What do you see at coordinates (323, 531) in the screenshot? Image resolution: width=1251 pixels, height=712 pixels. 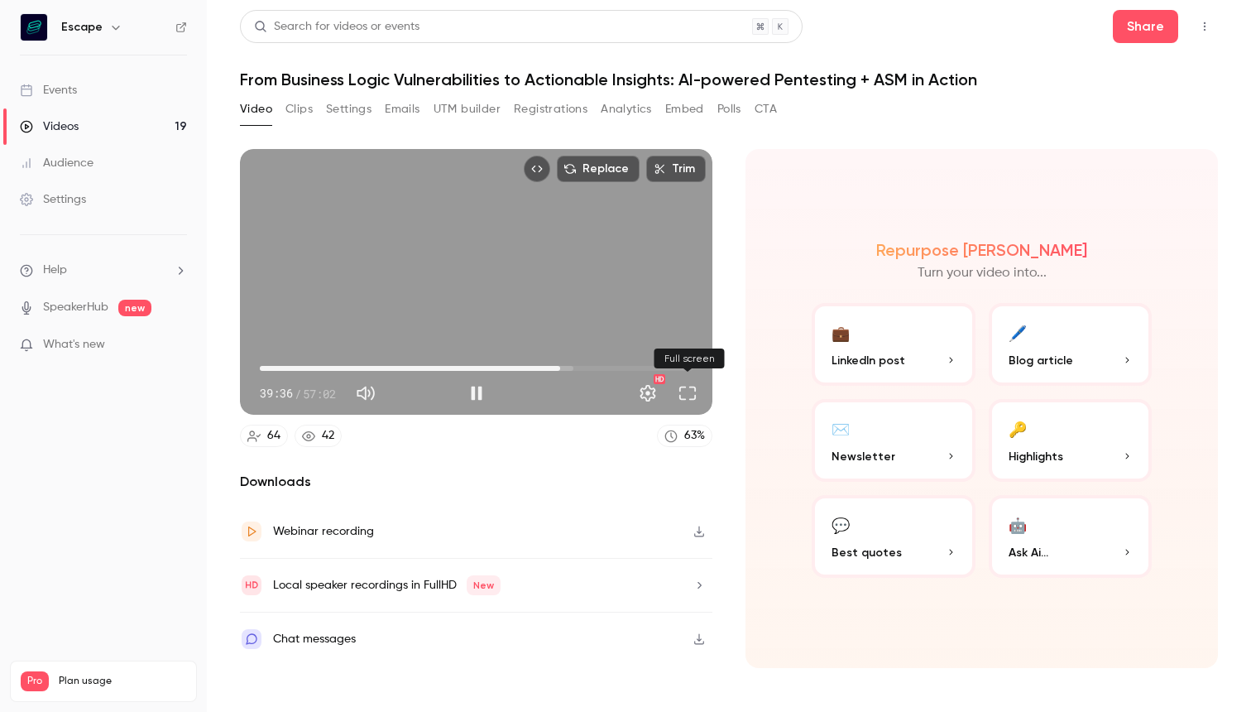 I see `div: Webinar recording` at bounding box center [323, 531].